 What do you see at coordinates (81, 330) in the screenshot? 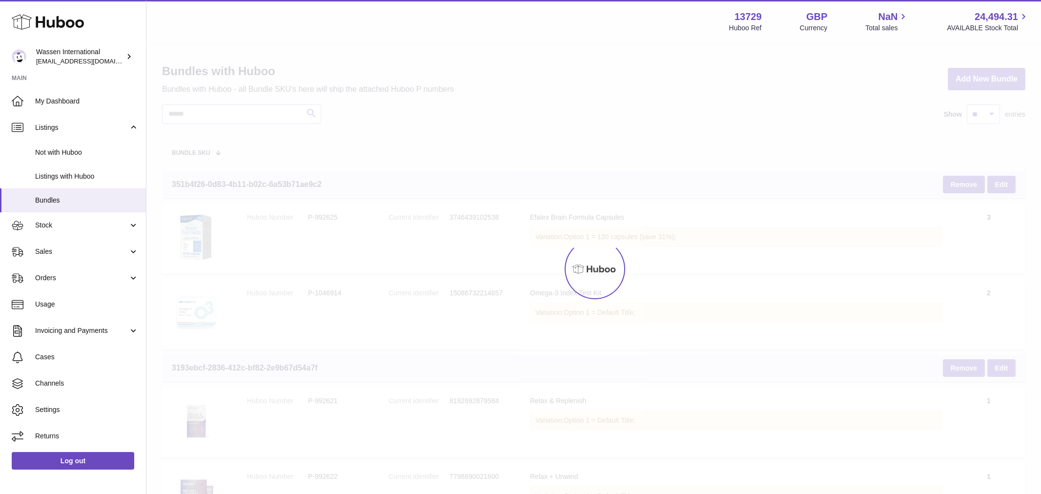
I see `span: Invoicing and Payments` at bounding box center [81, 330].